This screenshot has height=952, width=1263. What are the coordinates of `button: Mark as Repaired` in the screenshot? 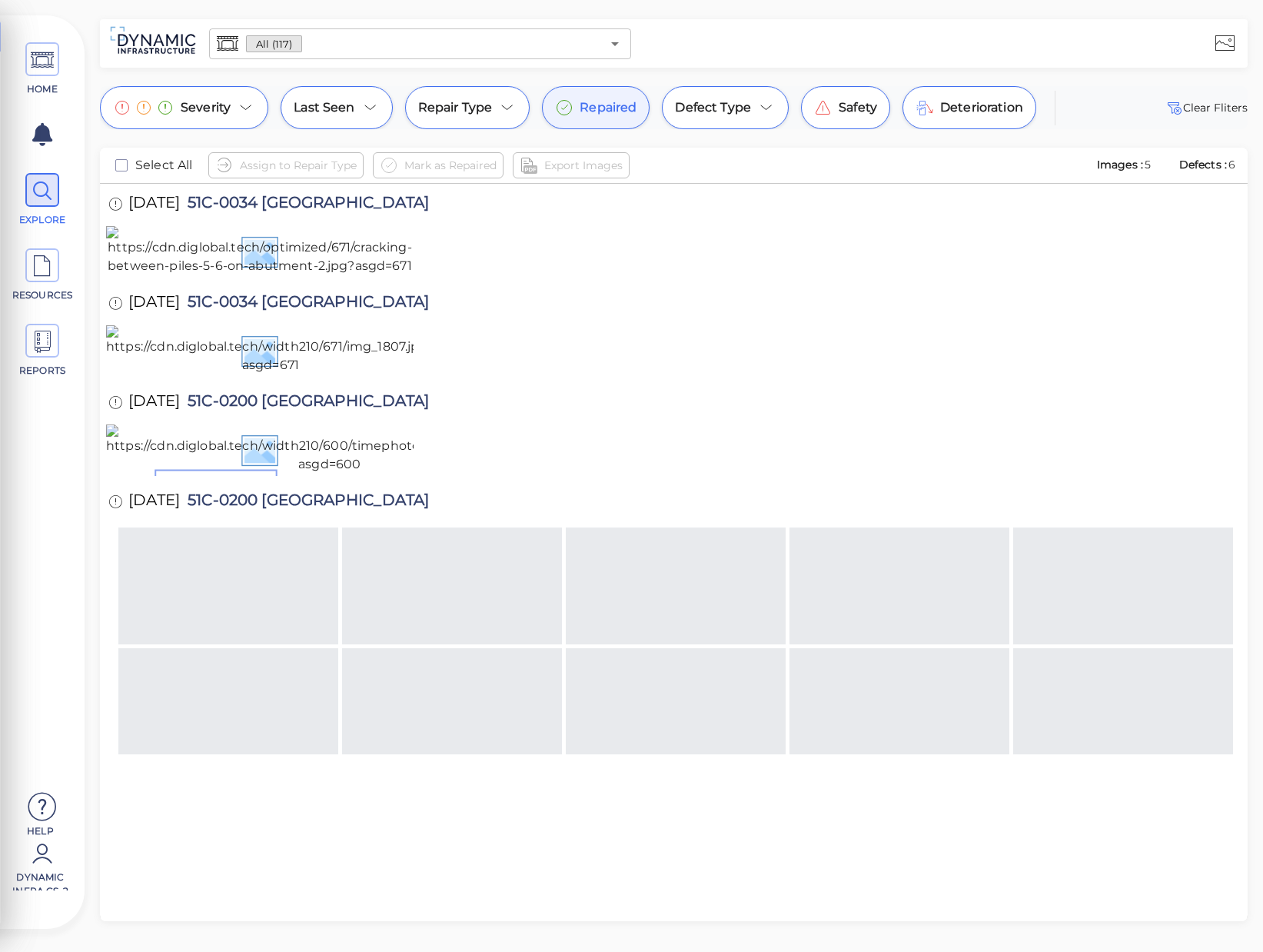 It's located at (438, 165).